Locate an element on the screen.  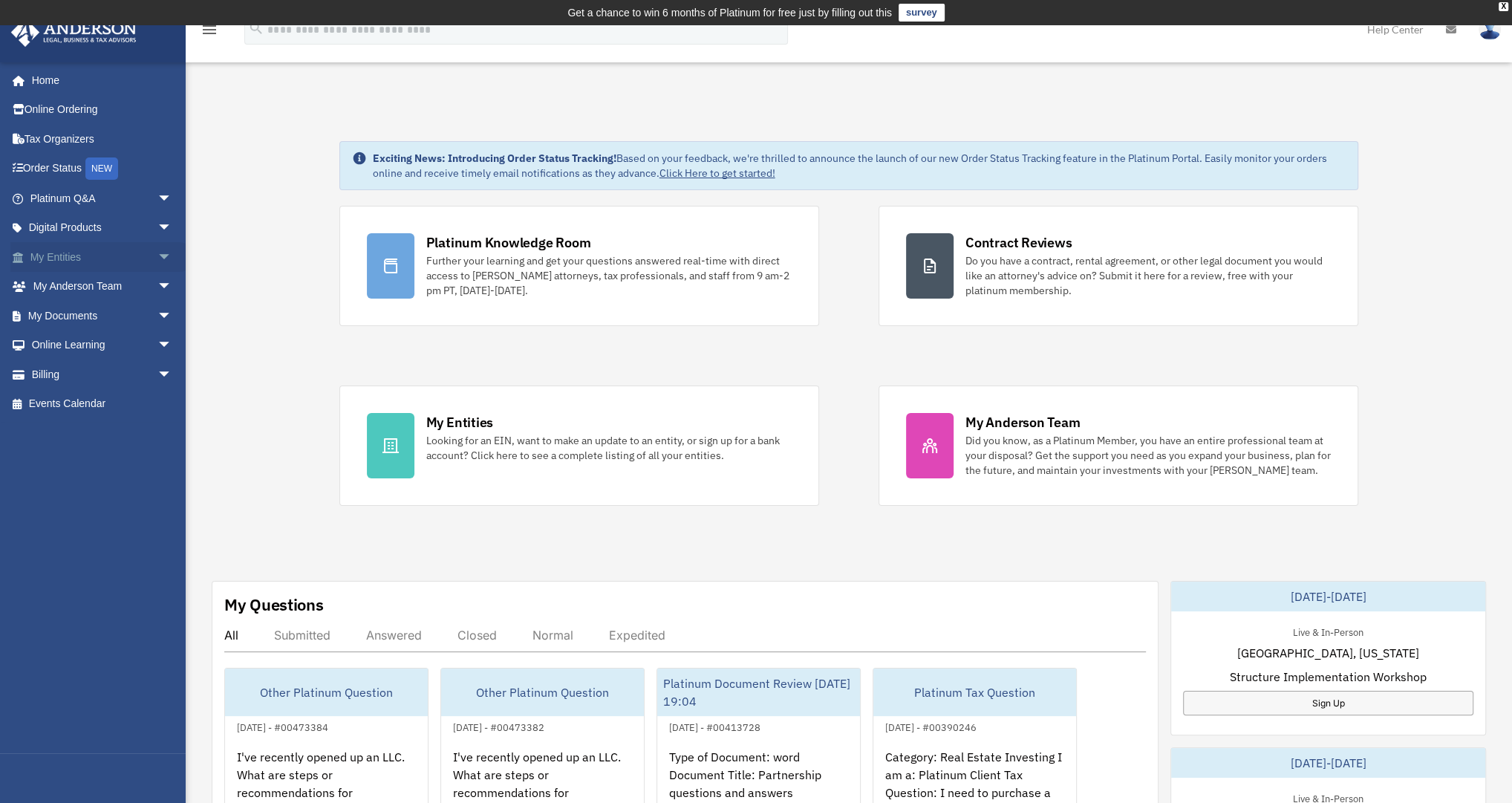
strong: Exciting News: Introducing Order Status Tracking! is located at coordinates (495, 158).